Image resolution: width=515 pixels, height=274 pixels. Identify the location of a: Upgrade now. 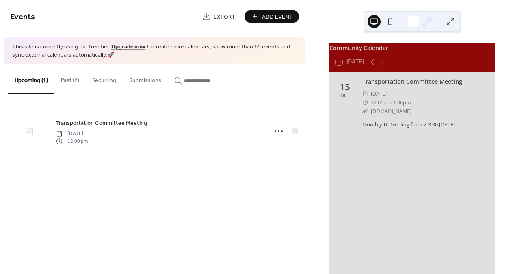
(128, 47).